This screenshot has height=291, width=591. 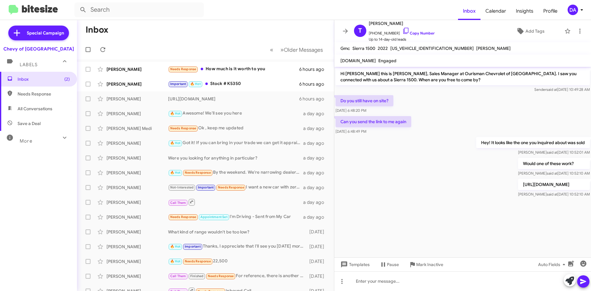 What do you see at coordinates (533, 143) in the screenshot?
I see `p: Hey! It looks like the one you inquired about was sold` at bounding box center [533, 143].